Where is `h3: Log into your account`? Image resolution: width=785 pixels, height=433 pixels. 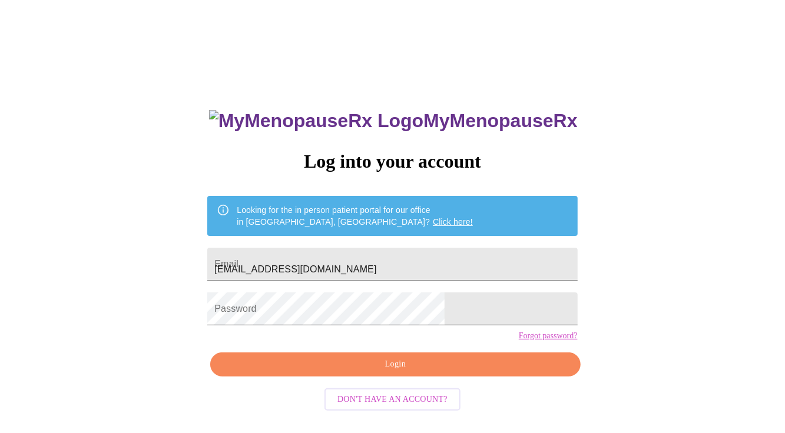
h3: Log into your account is located at coordinates (392, 161).